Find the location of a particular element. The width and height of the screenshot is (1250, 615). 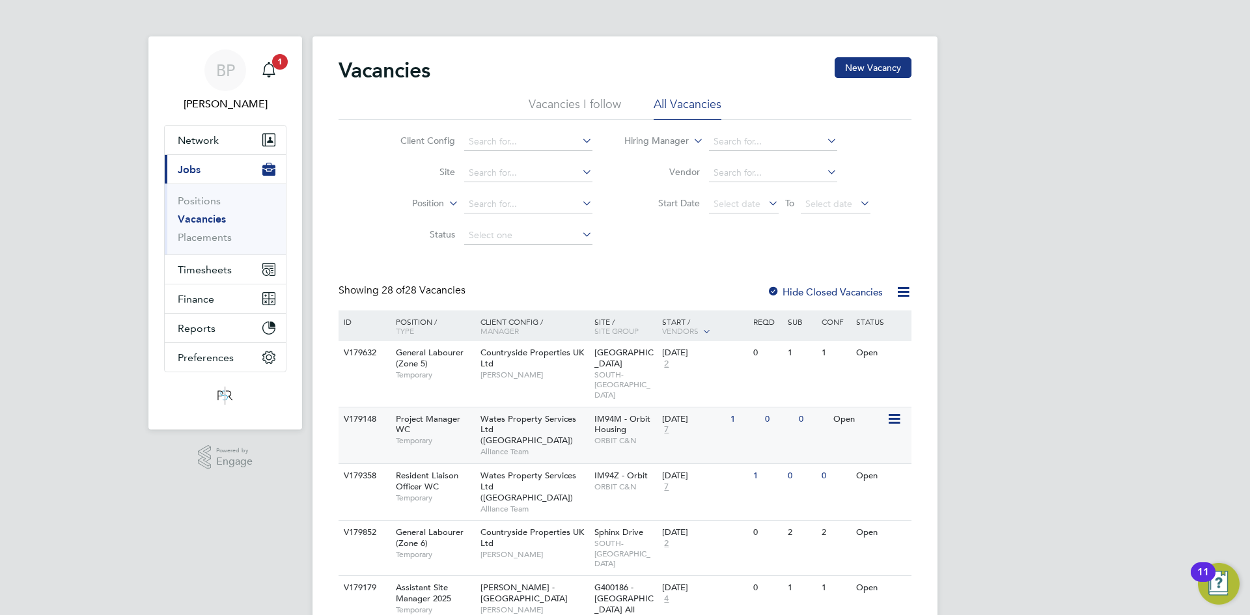

span: BP is located at coordinates (225, 70).